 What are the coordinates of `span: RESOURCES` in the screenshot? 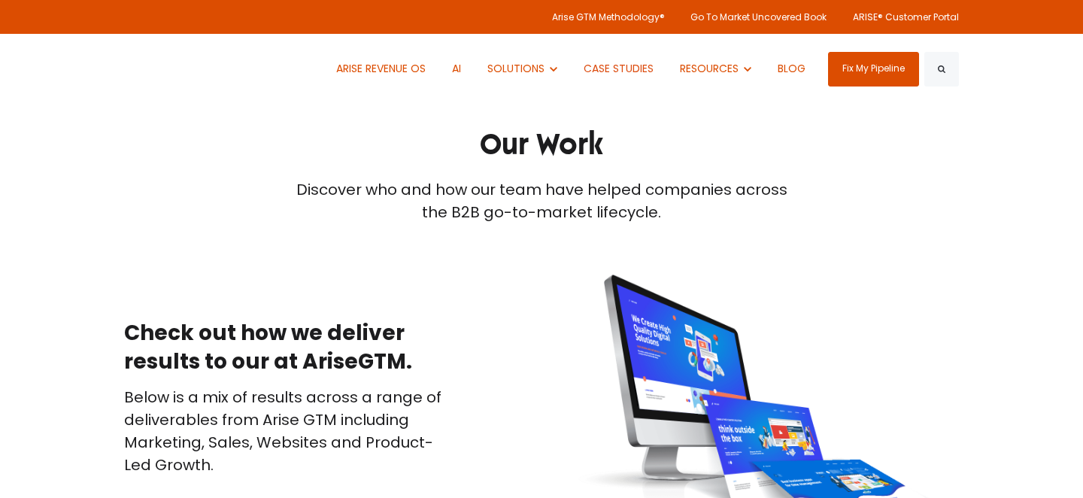 It's located at (709, 68).